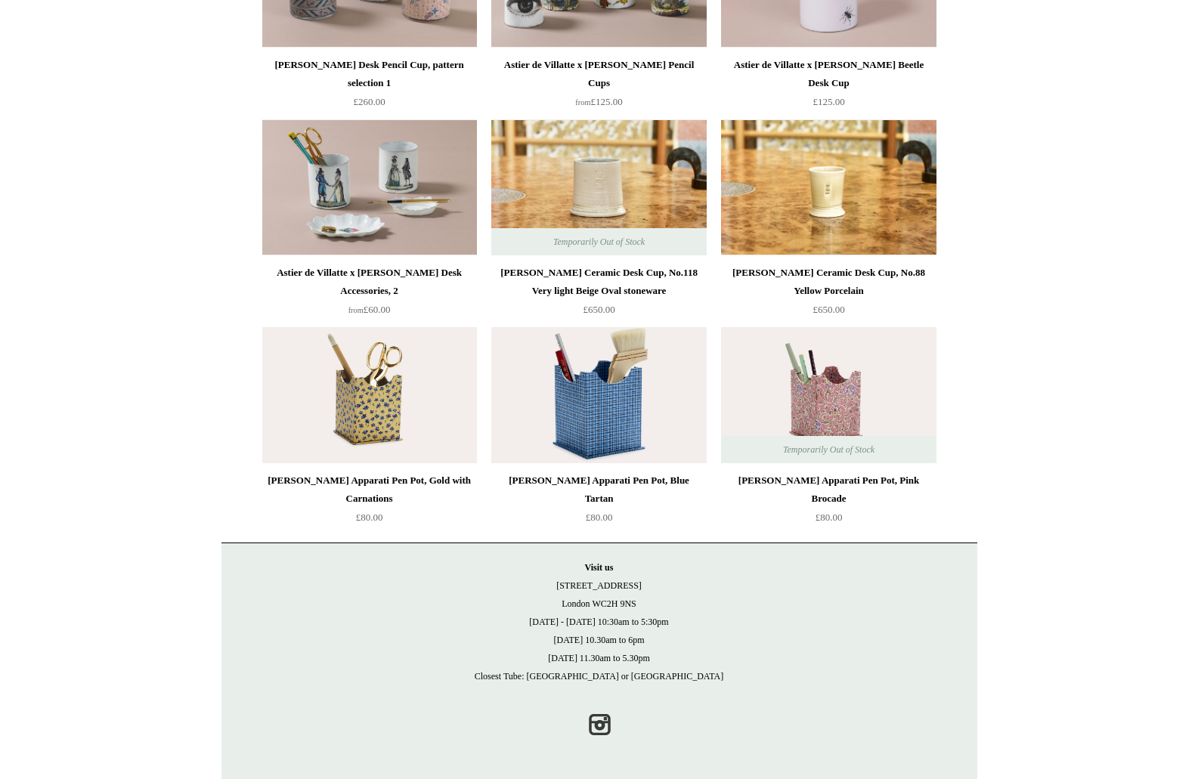 The image size is (1198, 779). I want to click on a: Scanlon Apparati Pen Pot, Gold with Carnations Scanlon Apparati Pen Pot, Gold with Carnations, so click(370, 395).